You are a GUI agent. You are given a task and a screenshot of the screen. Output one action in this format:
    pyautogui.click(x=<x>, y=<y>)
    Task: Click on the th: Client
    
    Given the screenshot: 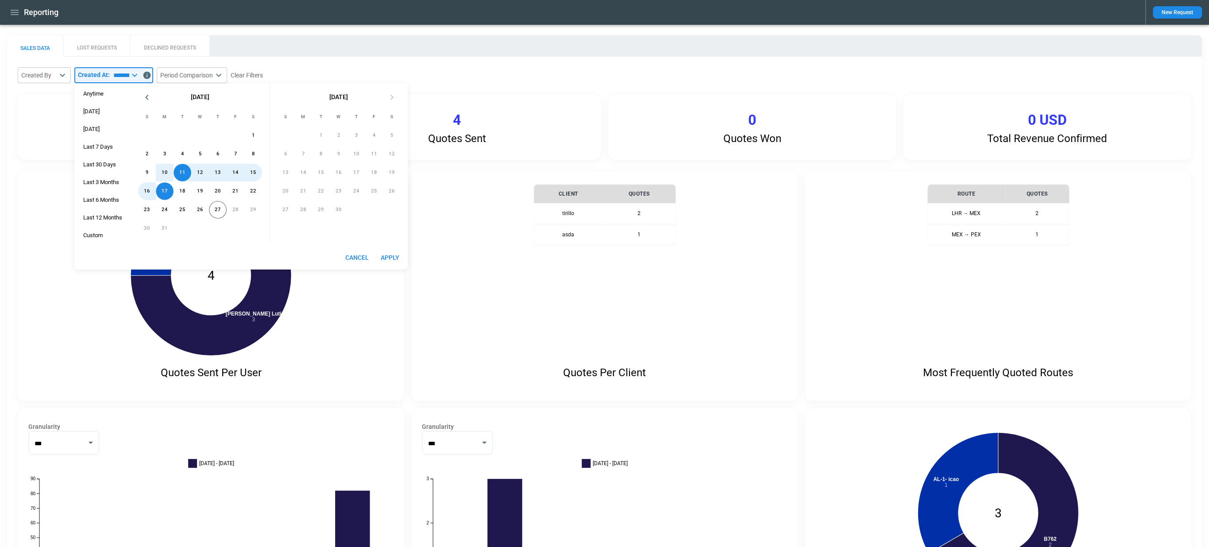 What is the action you would take?
    pyautogui.click(x=569, y=194)
    